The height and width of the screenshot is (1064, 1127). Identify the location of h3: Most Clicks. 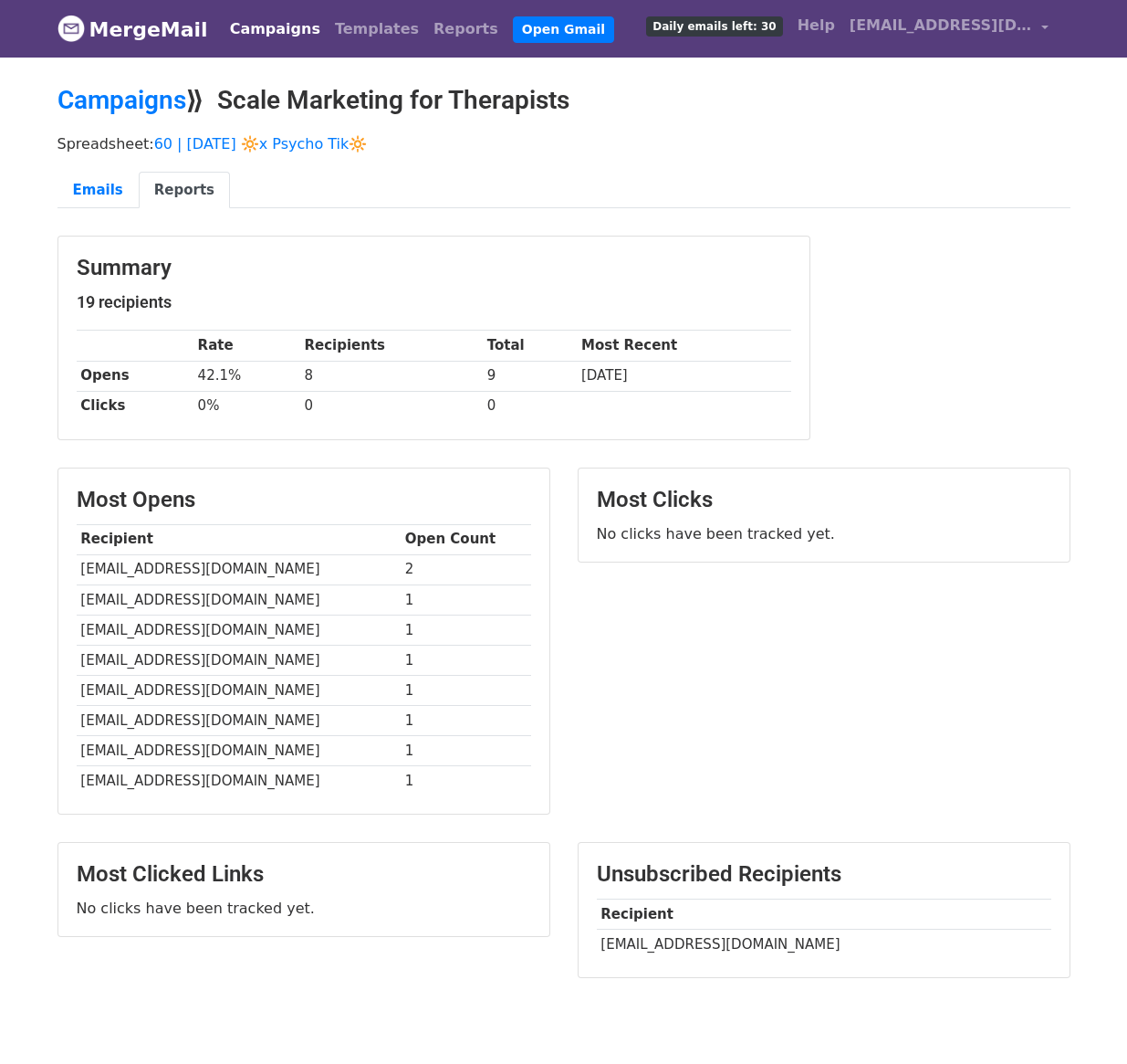
(824, 499).